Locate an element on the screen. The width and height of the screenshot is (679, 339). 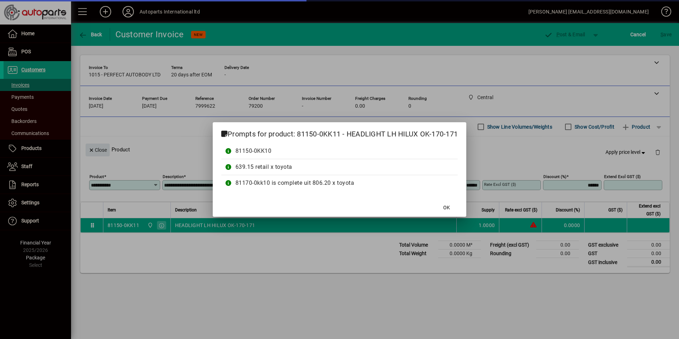
div: 81170-0kk10 is complete uit 806.20 x toyota is located at coordinates (346, 183).